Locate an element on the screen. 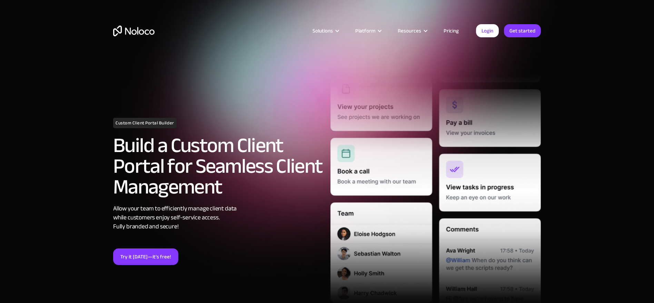  a: Get started is located at coordinates (522, 31).